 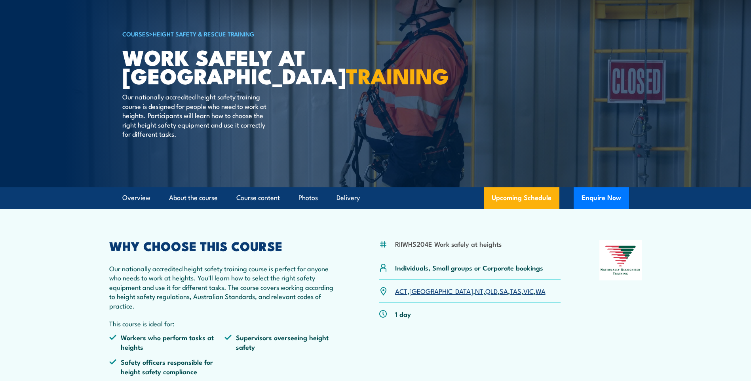 I want to click on li: Supervisors overseeing height safety, so click(x=282, y=342).